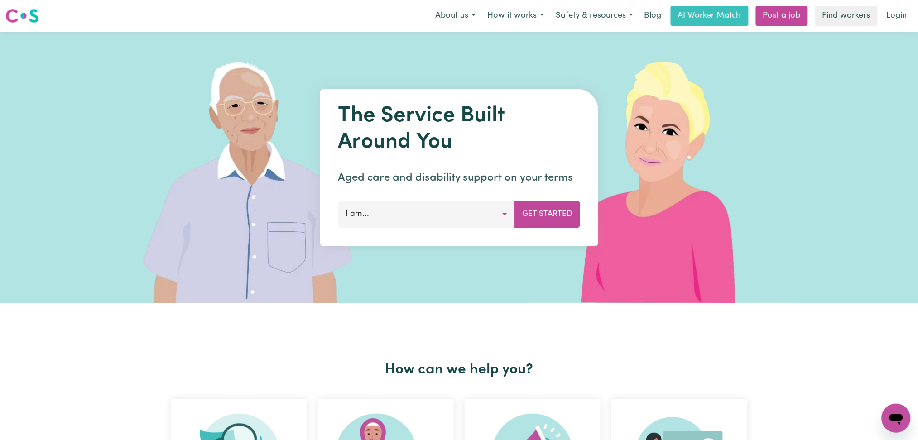  I want to click on p: Aged care and disability support on your terms, so click(459, 178).